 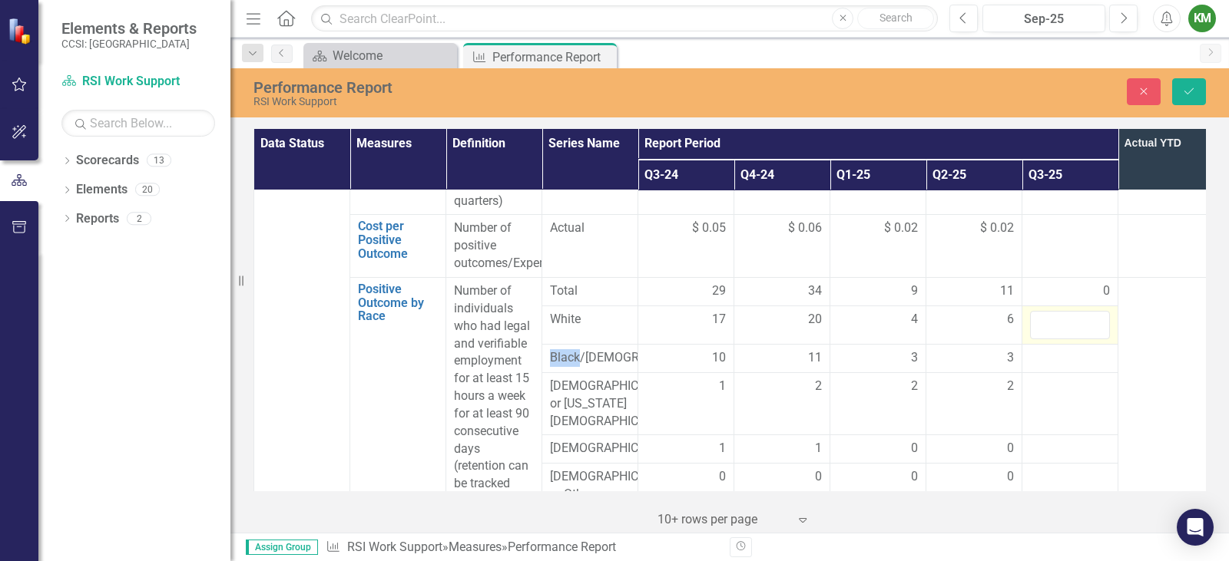 What do you see at coordinates (815, 319) in the screenshot?
I see `span: 20` at bounding box center [815, 319].